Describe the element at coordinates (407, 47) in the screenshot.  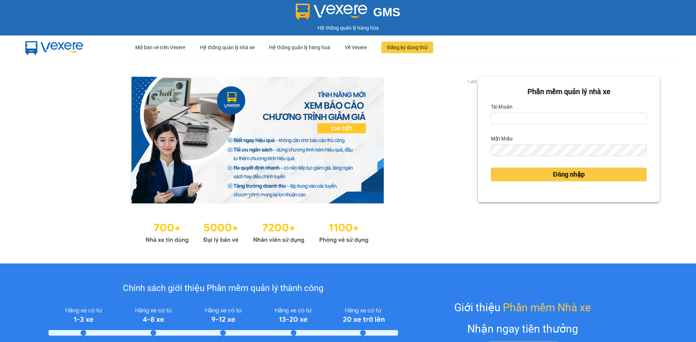
I see `button: Đăng ký dùng thử` at that location.